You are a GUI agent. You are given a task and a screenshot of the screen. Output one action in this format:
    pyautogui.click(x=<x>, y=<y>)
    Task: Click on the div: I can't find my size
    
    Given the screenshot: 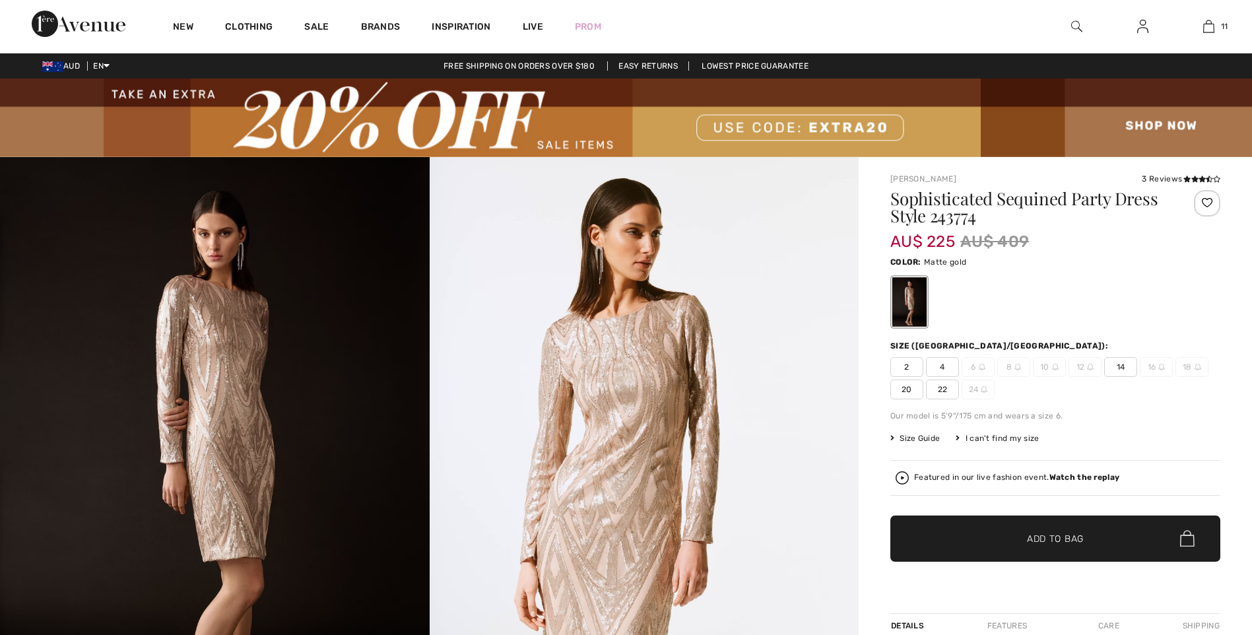 What is the action you would take?
    pyautogui.click(x=997, y=438)
    